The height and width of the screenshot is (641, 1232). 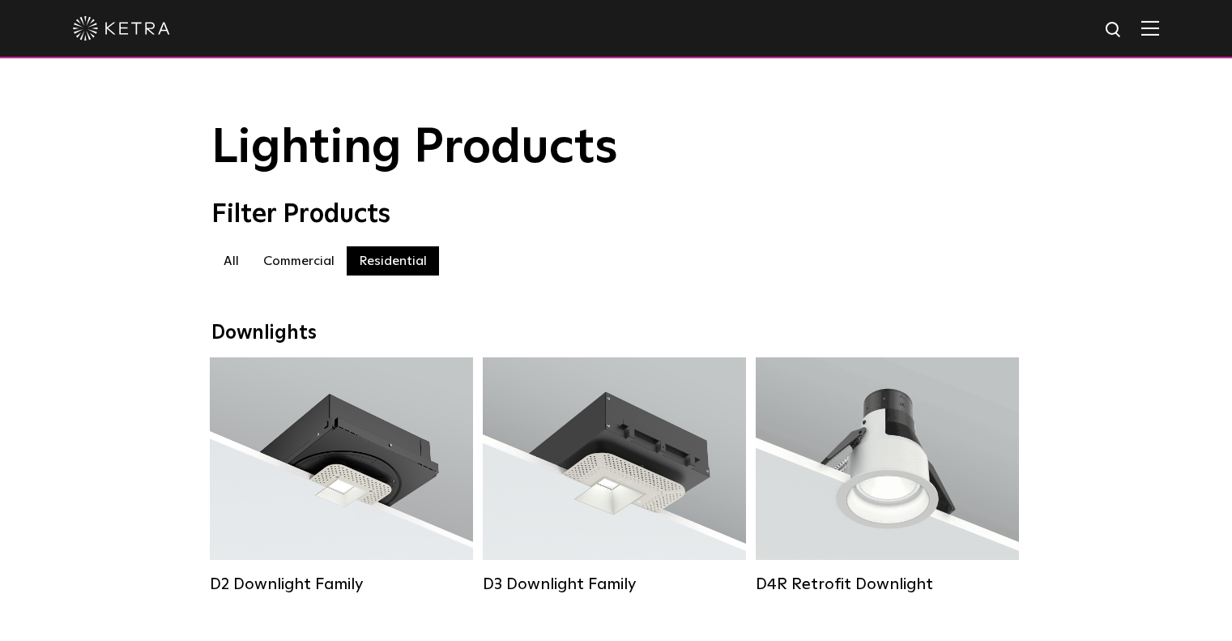 What do you see at coordinates (415, 148) in the screenshot?
I see `span: Lighting Products` at bounding box center [415, 148].